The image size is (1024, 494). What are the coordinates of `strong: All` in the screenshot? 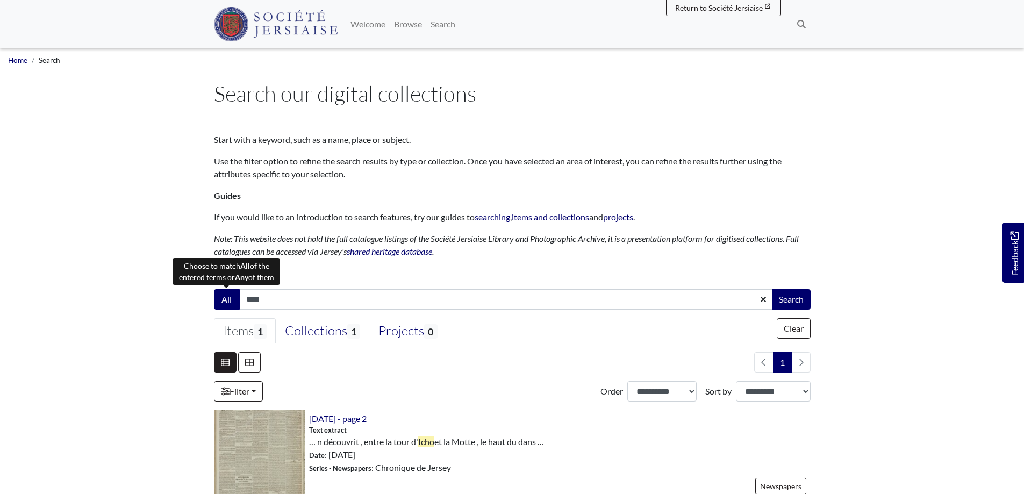 It's located at (245, 266).